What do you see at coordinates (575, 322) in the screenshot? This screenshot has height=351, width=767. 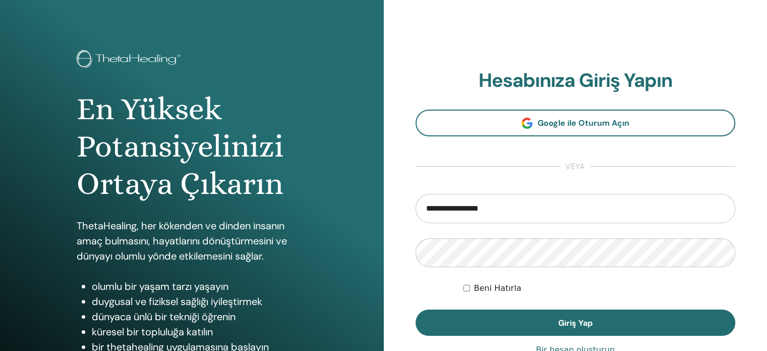 I see `button: Giriş Yap` at bounding box center [575, 322].